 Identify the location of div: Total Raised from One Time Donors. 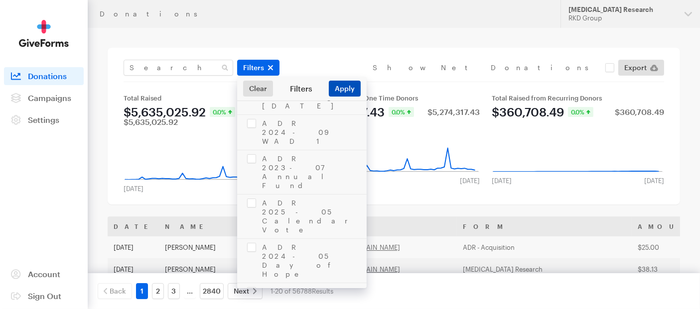
(394, 98).